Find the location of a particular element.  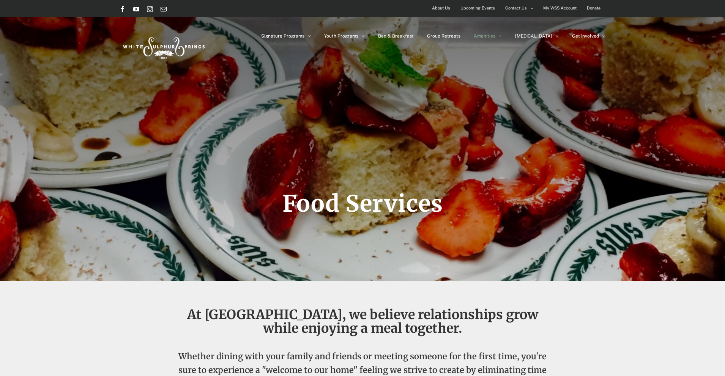

span: Get Involved is located at coordinates (585, 36).